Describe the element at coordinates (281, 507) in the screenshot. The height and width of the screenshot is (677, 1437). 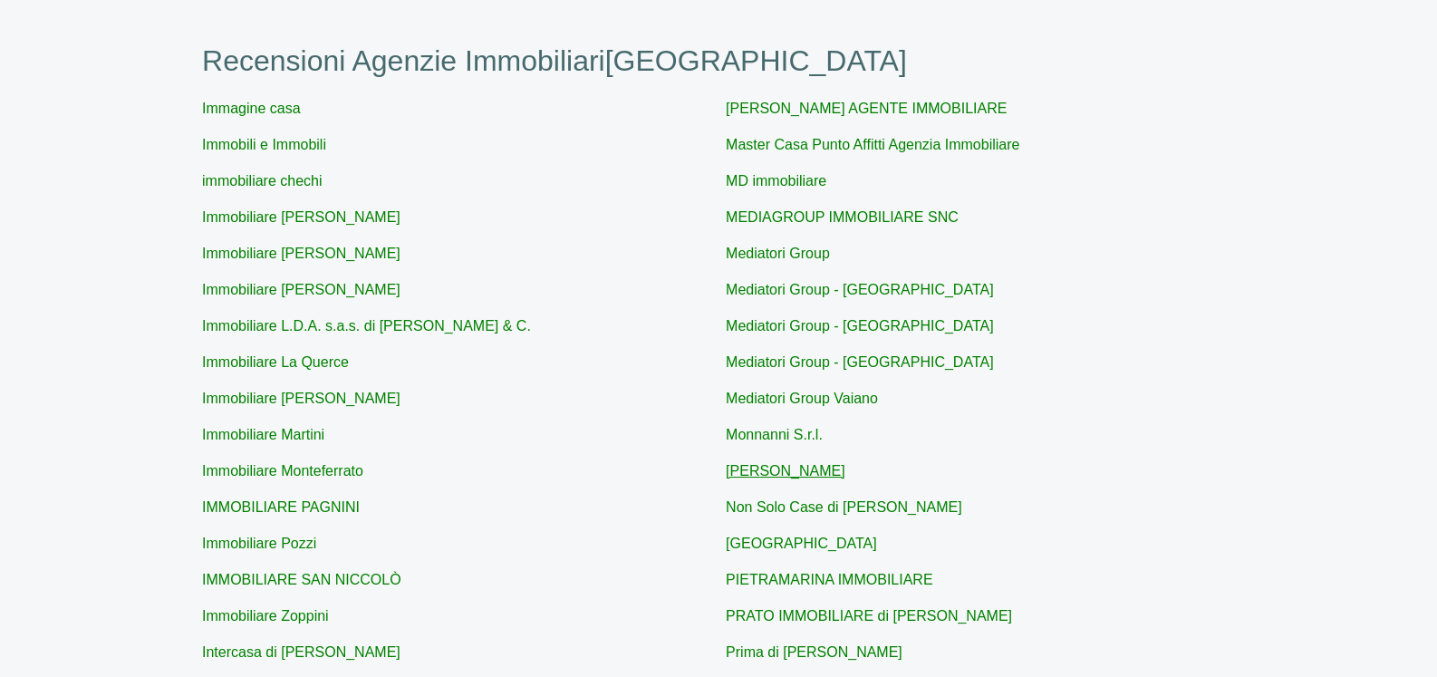
I see `a: IMMOBILIARE PAGNINI` at that location.